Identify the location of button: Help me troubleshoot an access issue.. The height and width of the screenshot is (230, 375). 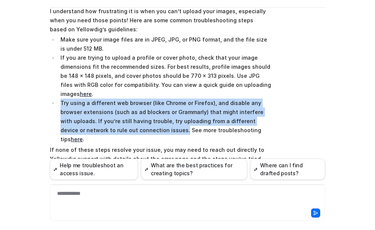
(94, 169).